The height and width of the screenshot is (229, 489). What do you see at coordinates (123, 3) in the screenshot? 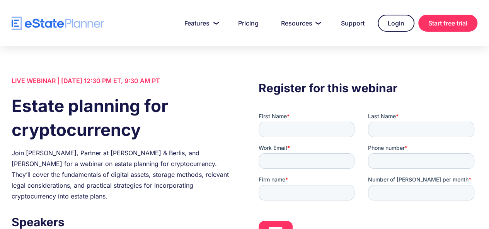
I see `span: Last Name` at bounding box center [123, 3].